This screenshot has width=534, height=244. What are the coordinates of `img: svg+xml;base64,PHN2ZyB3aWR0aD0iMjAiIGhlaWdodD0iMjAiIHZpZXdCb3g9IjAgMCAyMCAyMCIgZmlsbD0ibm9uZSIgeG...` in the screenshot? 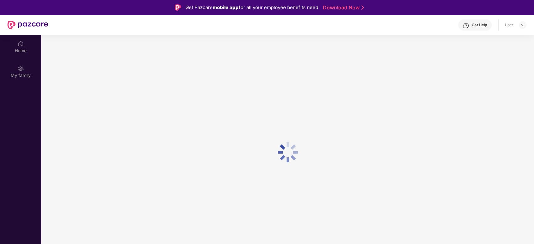 It's located at (21, 69).